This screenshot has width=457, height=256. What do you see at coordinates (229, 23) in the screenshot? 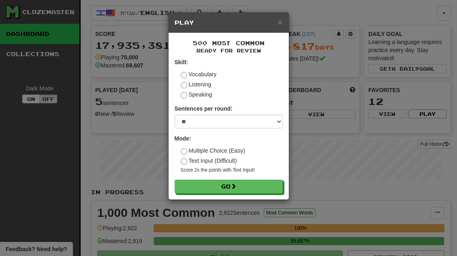
I see `h5: Play` at bounding box center [229, 23].